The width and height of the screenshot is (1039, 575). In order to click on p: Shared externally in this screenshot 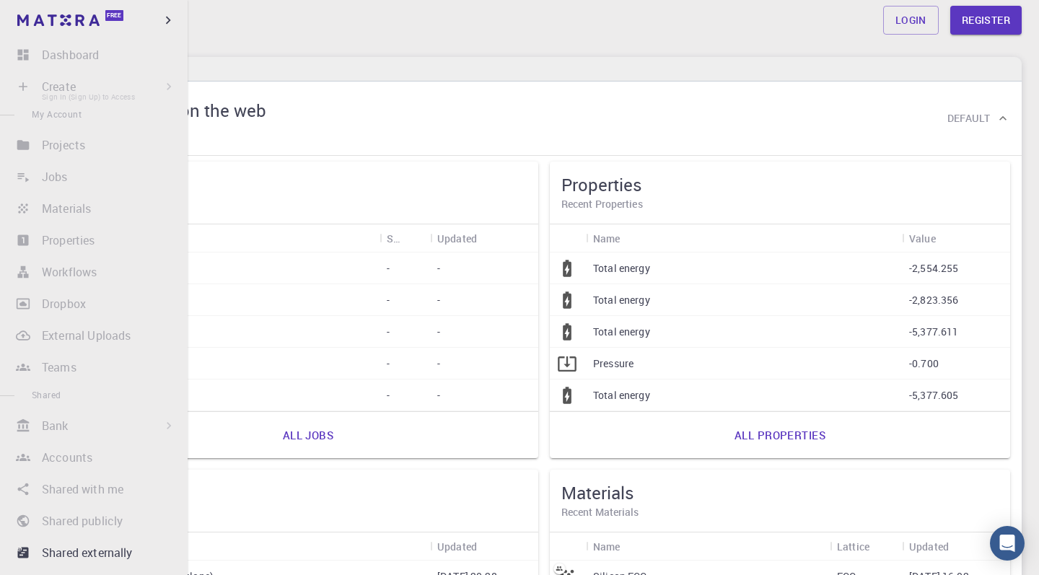, I will do `click(87, 553)`.